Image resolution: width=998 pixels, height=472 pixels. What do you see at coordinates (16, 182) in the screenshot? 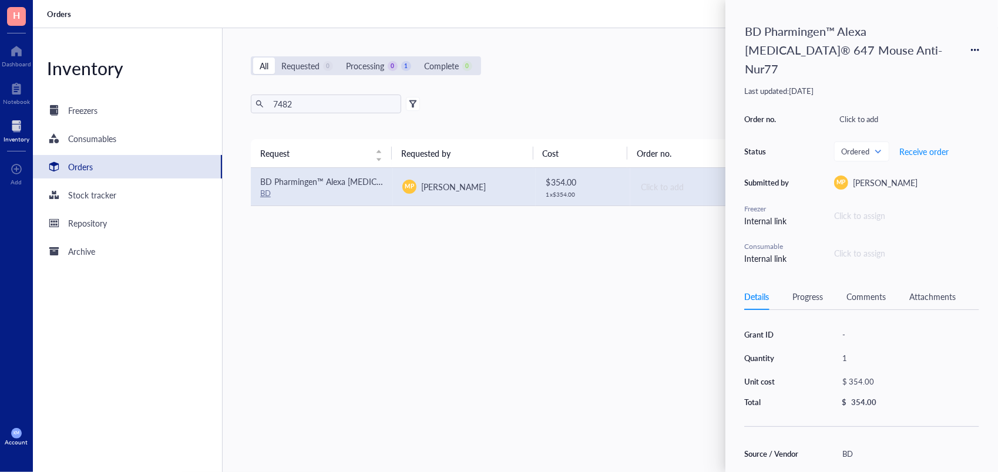
I see `div: Add` at bounding box center [16, 182].